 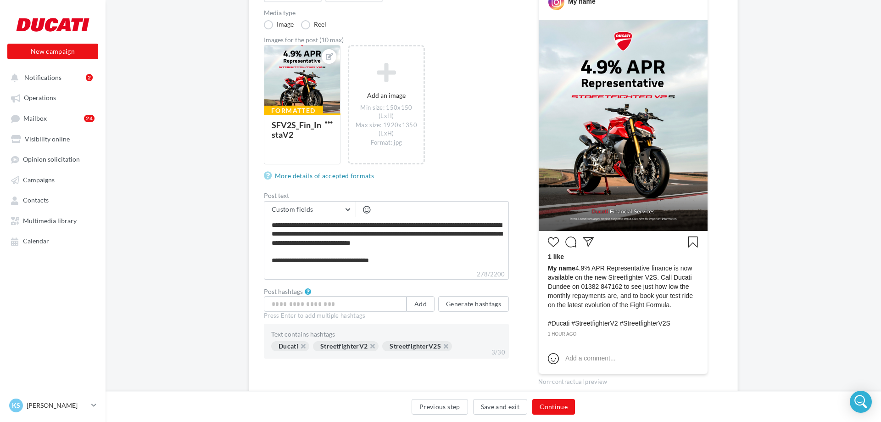 What do you see at coordinates (571, 242) in the screenshot?
I see `svg: Commenter` at bounding box center [571, 242].